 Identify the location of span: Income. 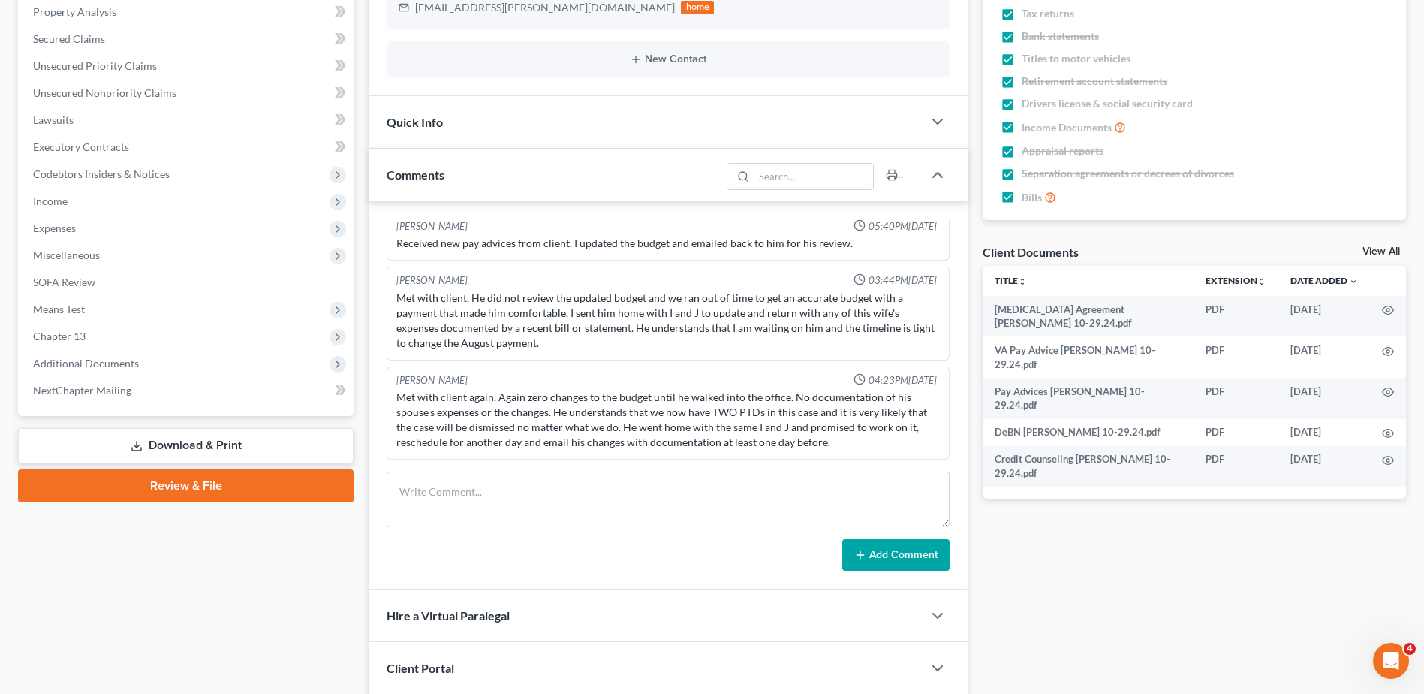
(50, 200).